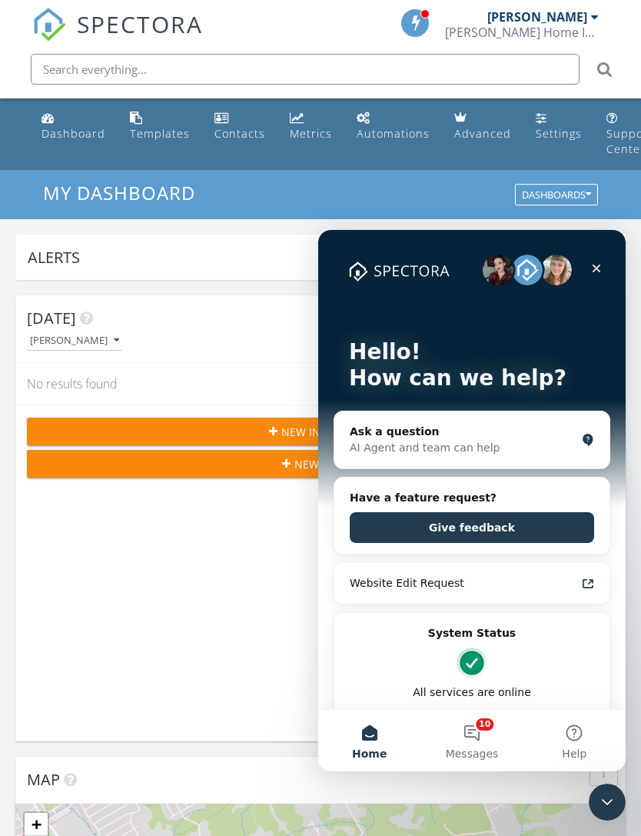  What do you see at coordinates (119, 192) in the screenshot?
I see `span: My Dashboard` at bounding box center [119, 192].